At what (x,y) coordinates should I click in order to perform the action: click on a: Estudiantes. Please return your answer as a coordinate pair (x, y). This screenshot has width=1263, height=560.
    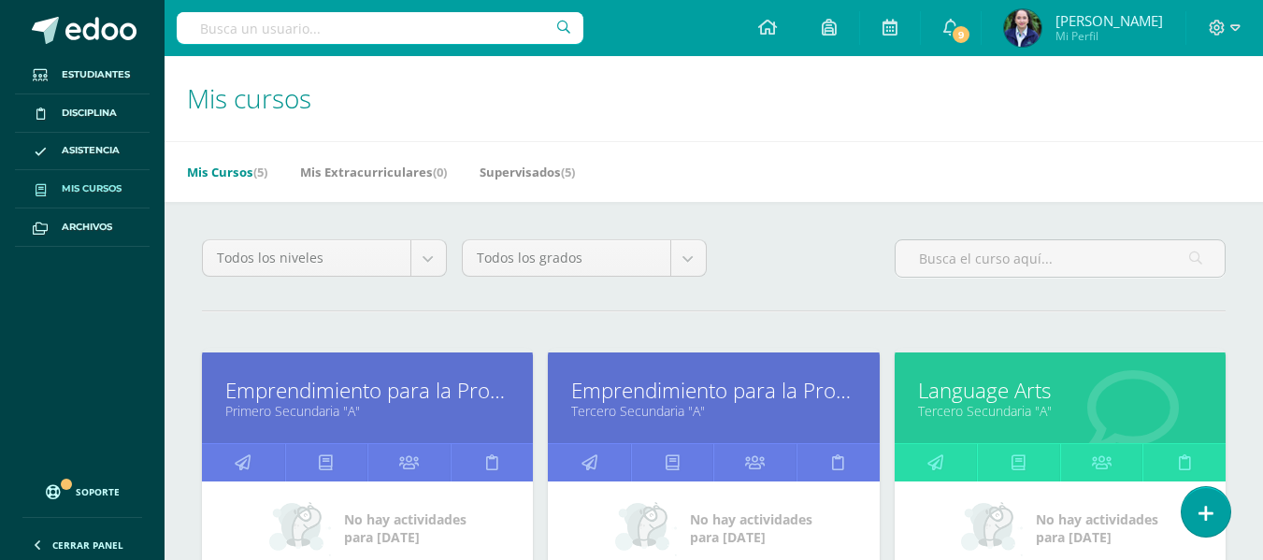
    Looking at the image, I should click on (82, 75).